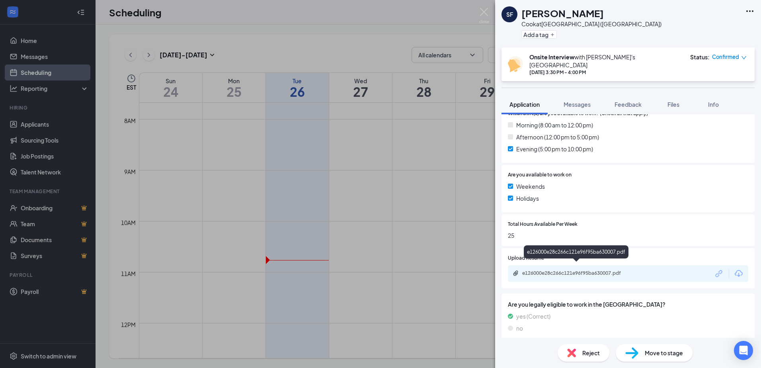 The image size is (761, 368). Describe the element at coordinates (510, 14) in the screenshot. I see `div: SF` at that location.